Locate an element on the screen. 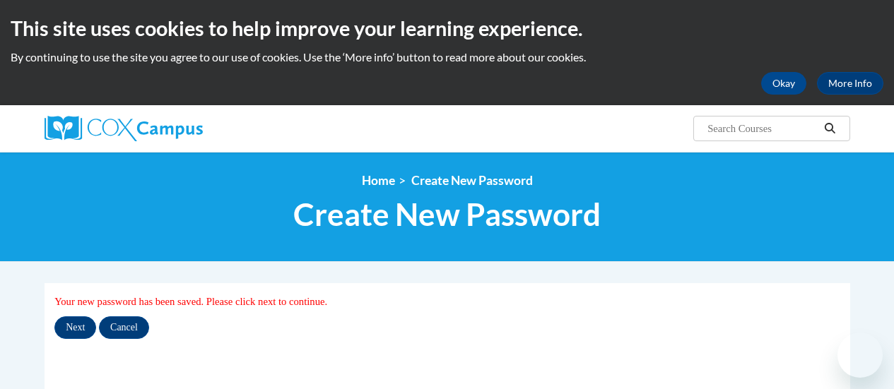 This screenshot has width=894, height=389. a: Home is located at coordinates (378, 180).